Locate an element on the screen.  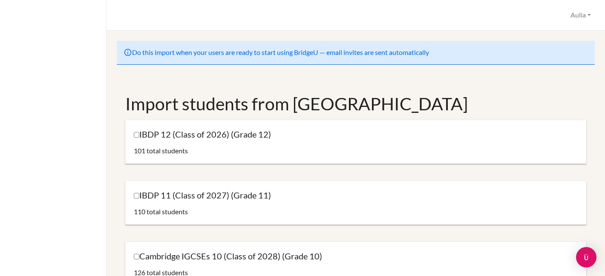
span: 110 total students is located at coordinates (161, 211).